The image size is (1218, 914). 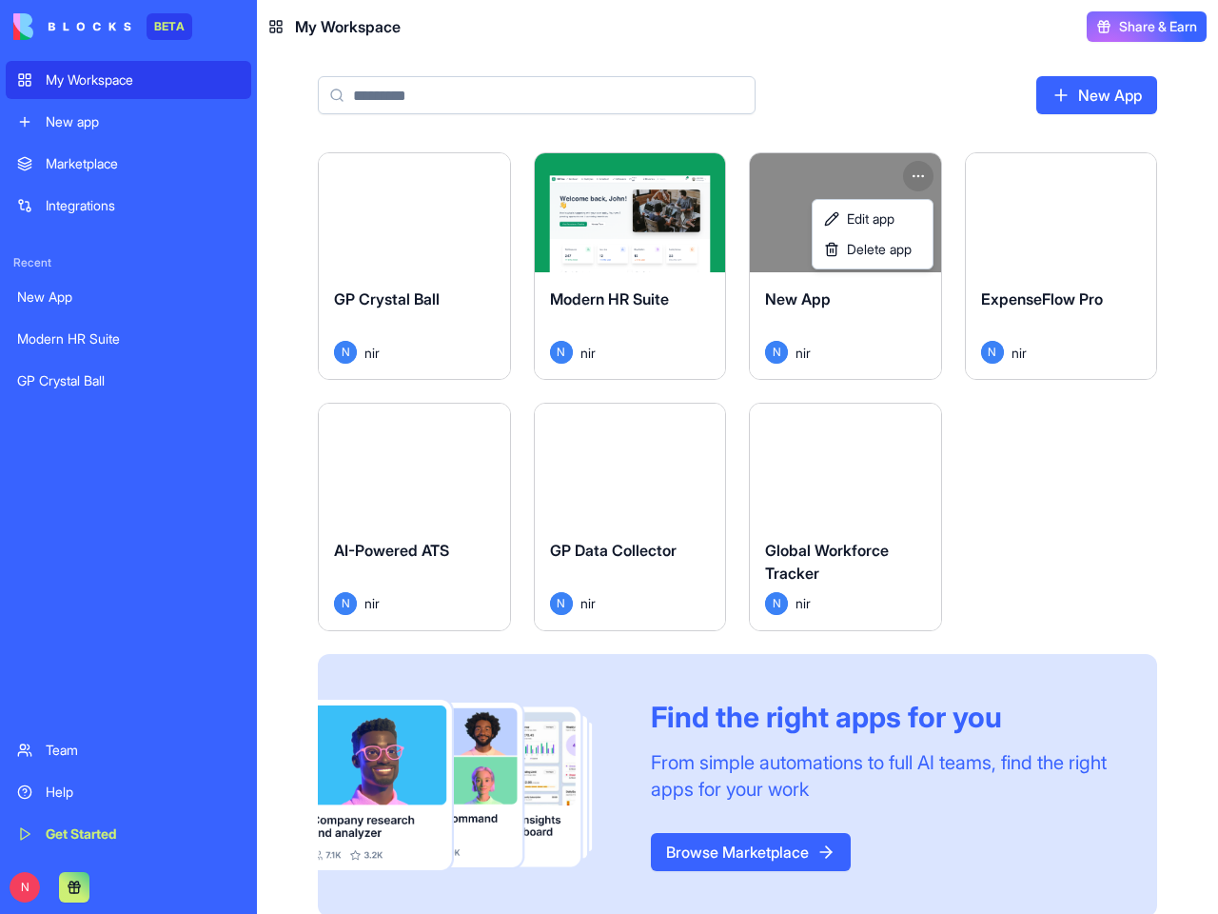 I want to click on span: Delete app, so click(x=879, y=249).